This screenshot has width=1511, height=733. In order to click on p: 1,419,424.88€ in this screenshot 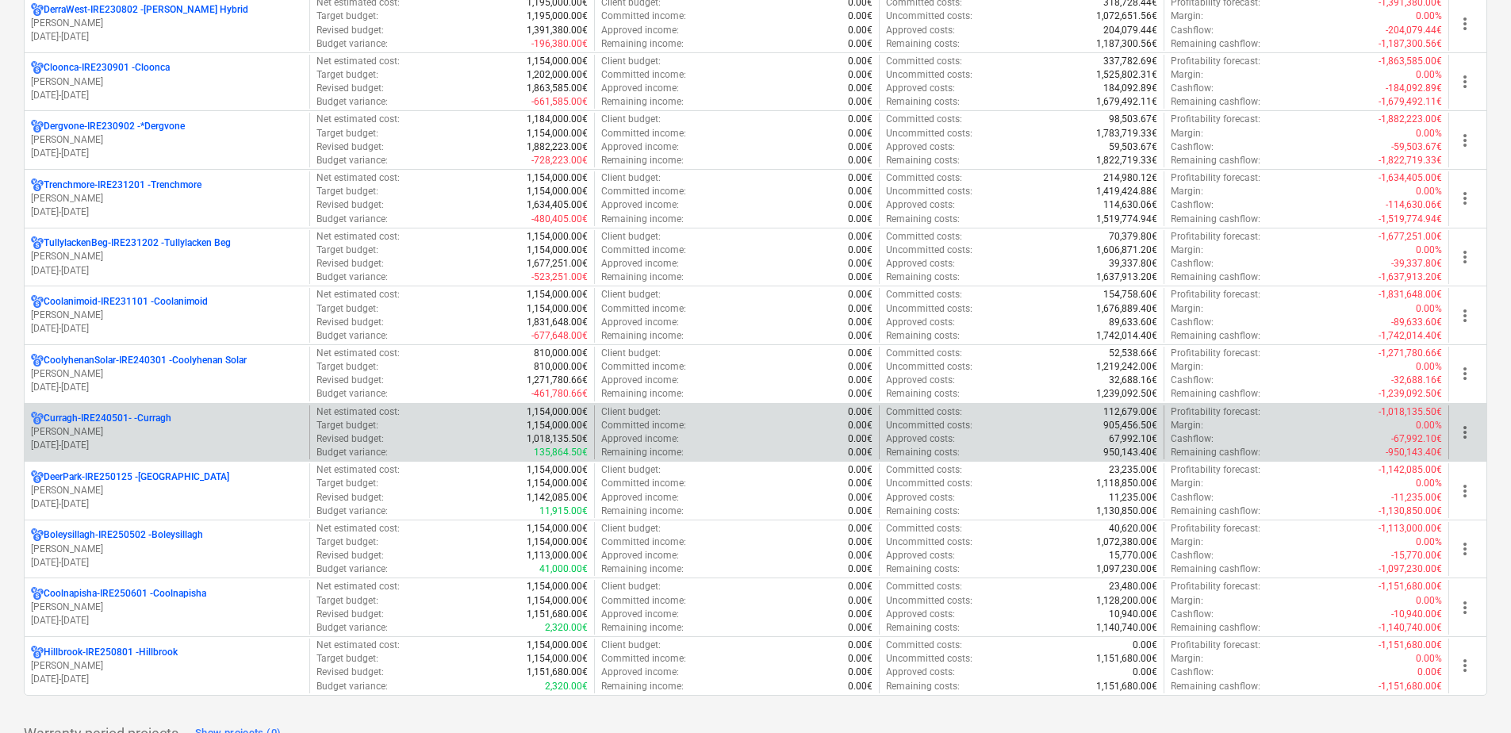, I will do `click(1126, 191)`.